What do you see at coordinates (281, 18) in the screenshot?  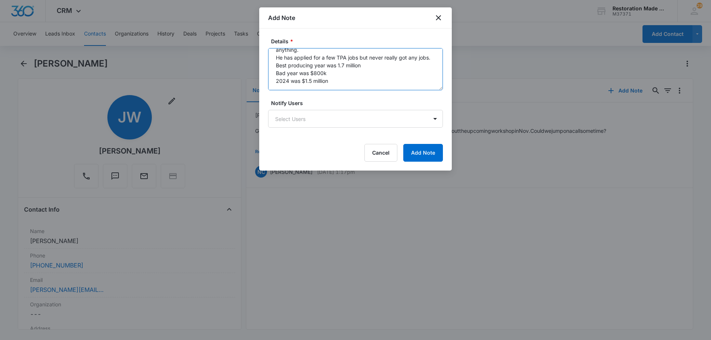 I see `h1: Add Note` at bounding box center [281, 18].